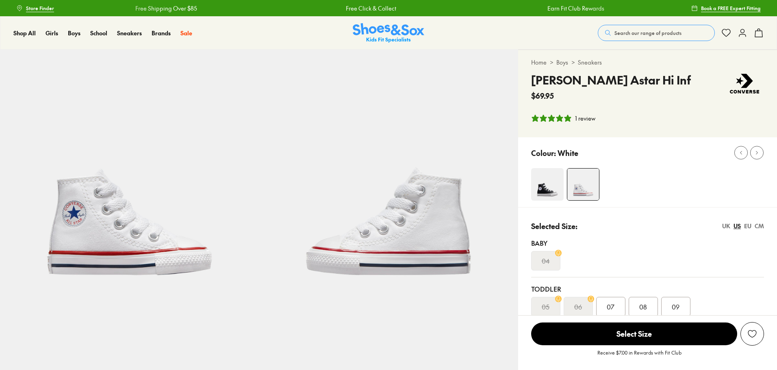  What do you see at coordinates (586, 118) in the screenshot?
I see `div: 1 review` at bounding box center [586, 118].